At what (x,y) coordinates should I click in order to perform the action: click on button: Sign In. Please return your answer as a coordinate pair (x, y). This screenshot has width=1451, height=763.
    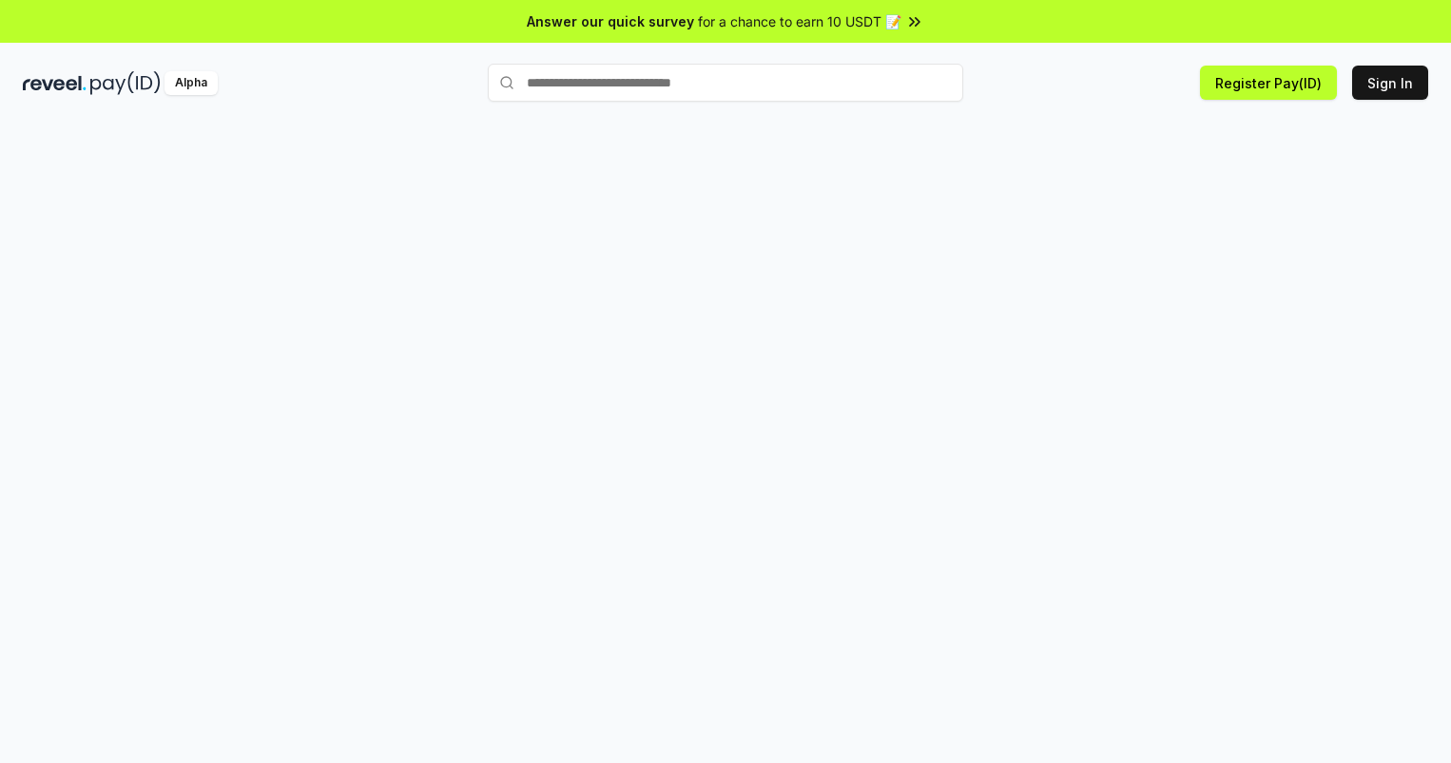
    Looking at the image, I should click on (1390, 83).